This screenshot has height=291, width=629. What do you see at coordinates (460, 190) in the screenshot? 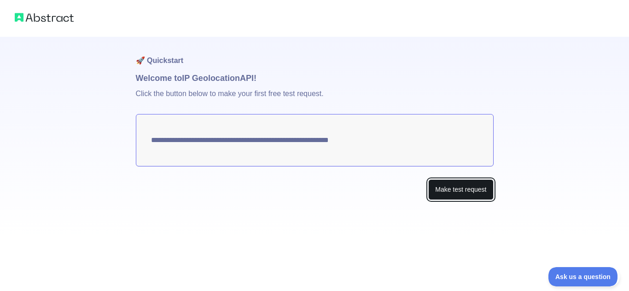
I see `button: Make test request` at bounding box center [460, 190].